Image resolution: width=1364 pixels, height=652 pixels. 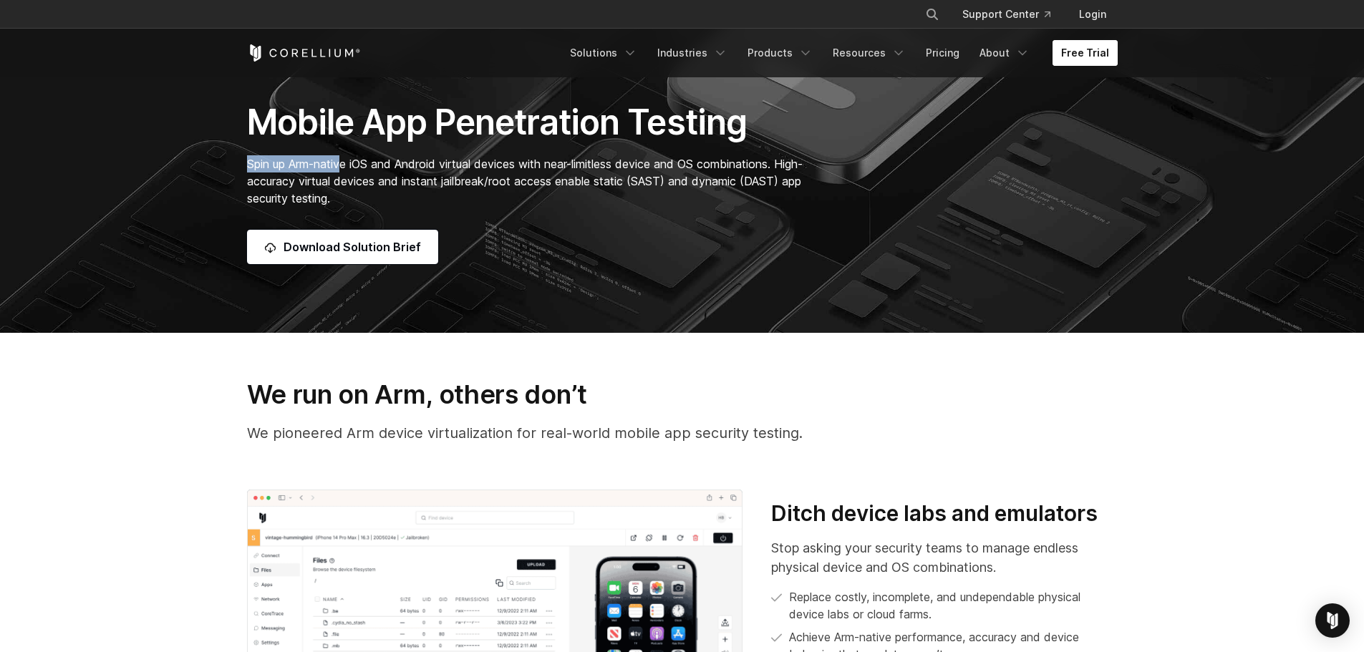 I want to click on a: Pricing, so click(x=942, y=53).